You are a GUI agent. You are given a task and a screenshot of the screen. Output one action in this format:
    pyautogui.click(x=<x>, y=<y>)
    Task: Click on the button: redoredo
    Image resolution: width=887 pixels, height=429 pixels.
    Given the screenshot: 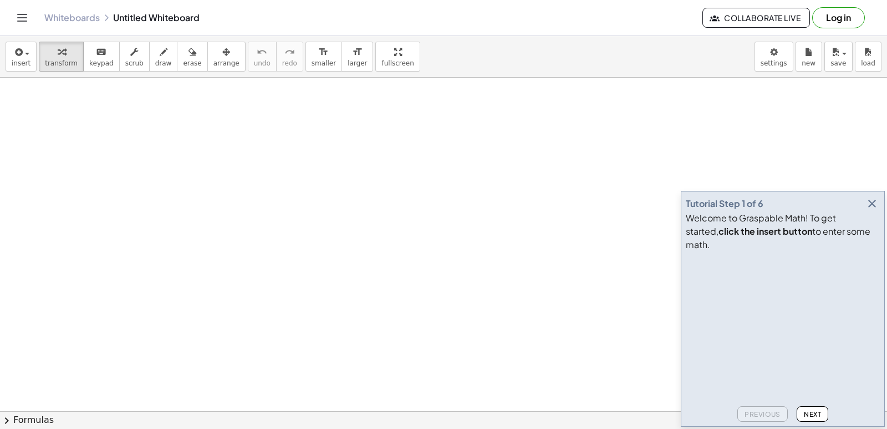 What is the action you would take?
    pyautogui.click(x=289, y=57)
    